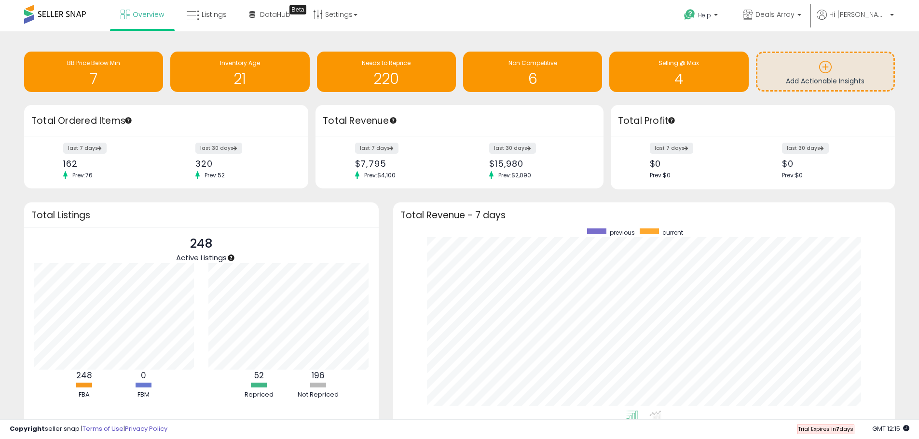 This screenshot has height=439, width=919. What do you see at coordinates (824, 81) in the screenshot?
I see `span: Add Actionable Insights` at bounding box center [824, 81].